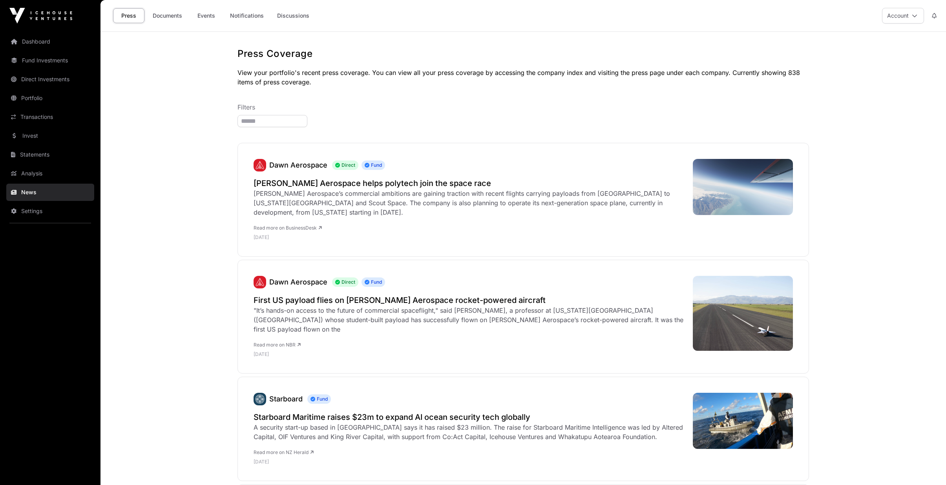 The image size is (946, 485). I want to click on a: News, so click(50, 192).